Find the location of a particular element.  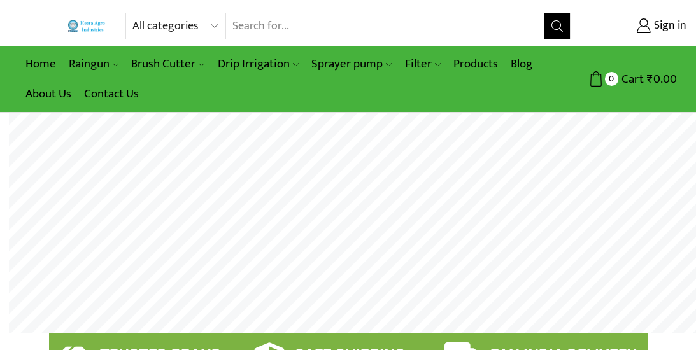

a: Sign in is located at coordinates (638, 26).